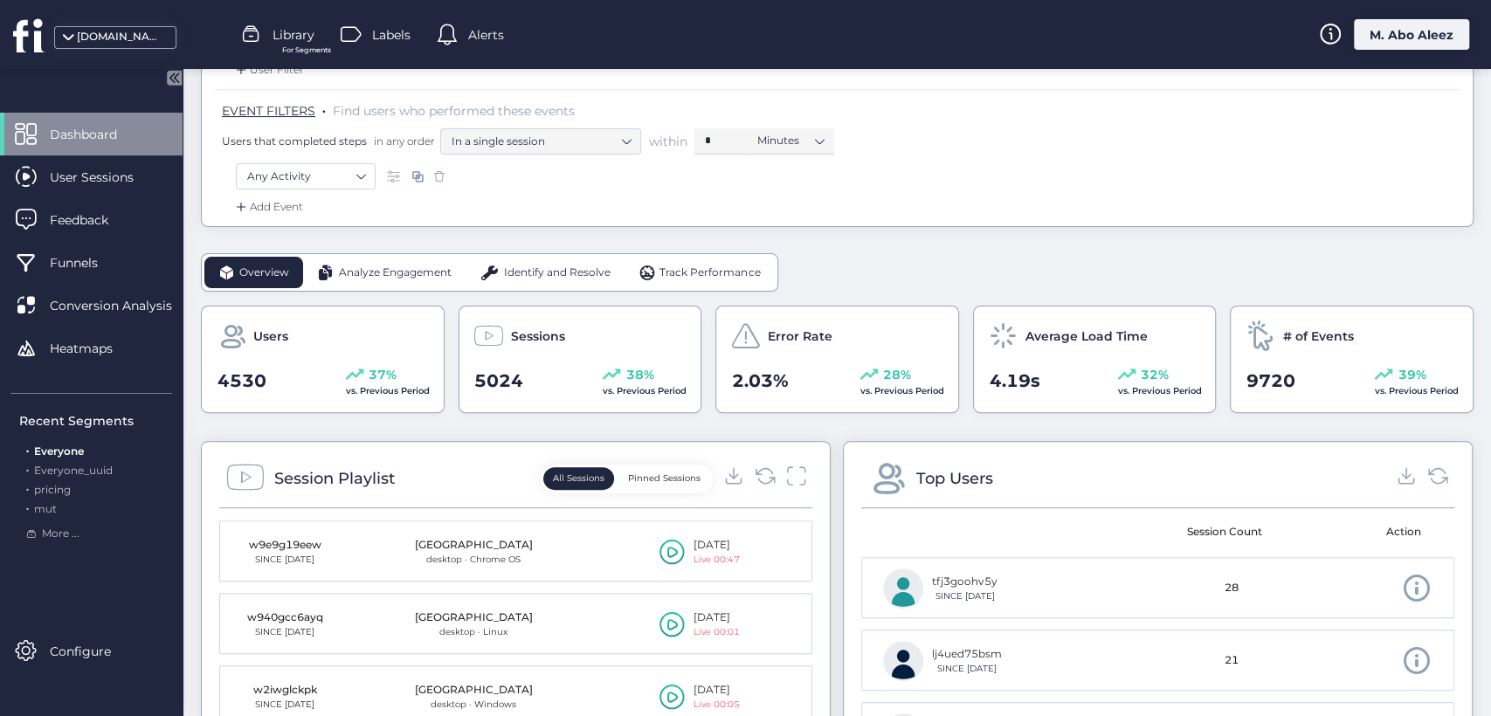 The height and width of the screenshot is (716, 1491). I want to click on span: mut, so click(45, 508).